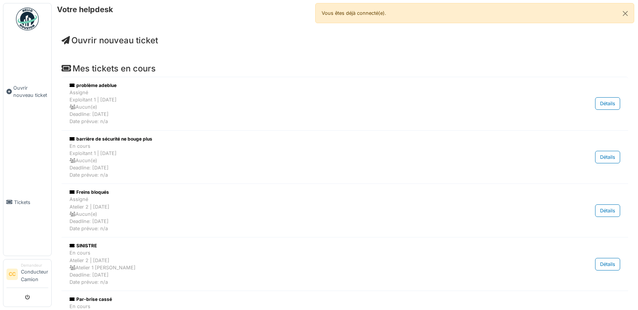 This screenshot has width=638, height=310. Describe the element at coordinates (303, 85) in the screenshot. I see `div: problème adeblue` at that location.